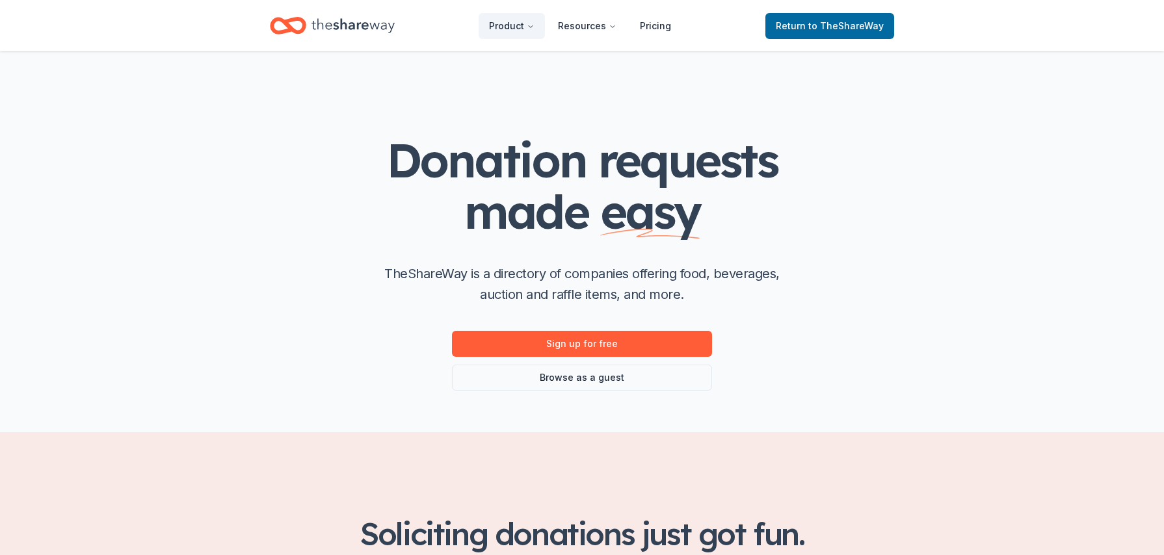 The width and height of the screenshot is (1164, 555). What do you see at coordinates (512, 26) in the screenshot?
I see `button: Product` at bounding box center [512, 26].